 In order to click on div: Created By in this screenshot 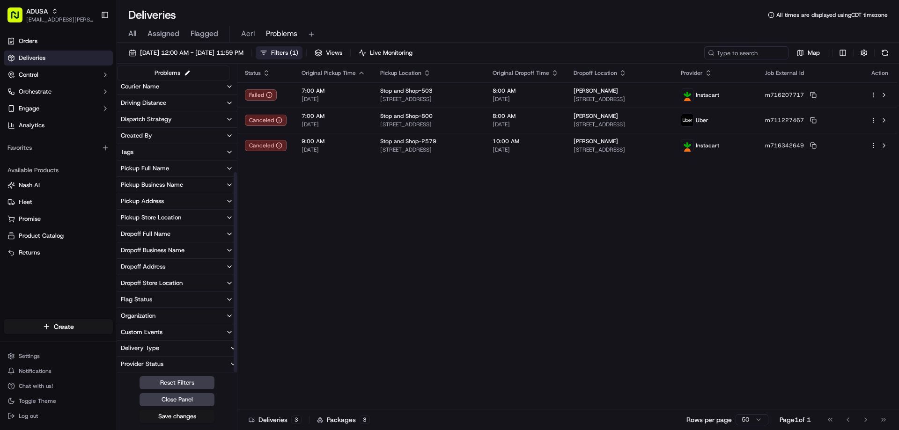, I will do `click(136, 136)`.